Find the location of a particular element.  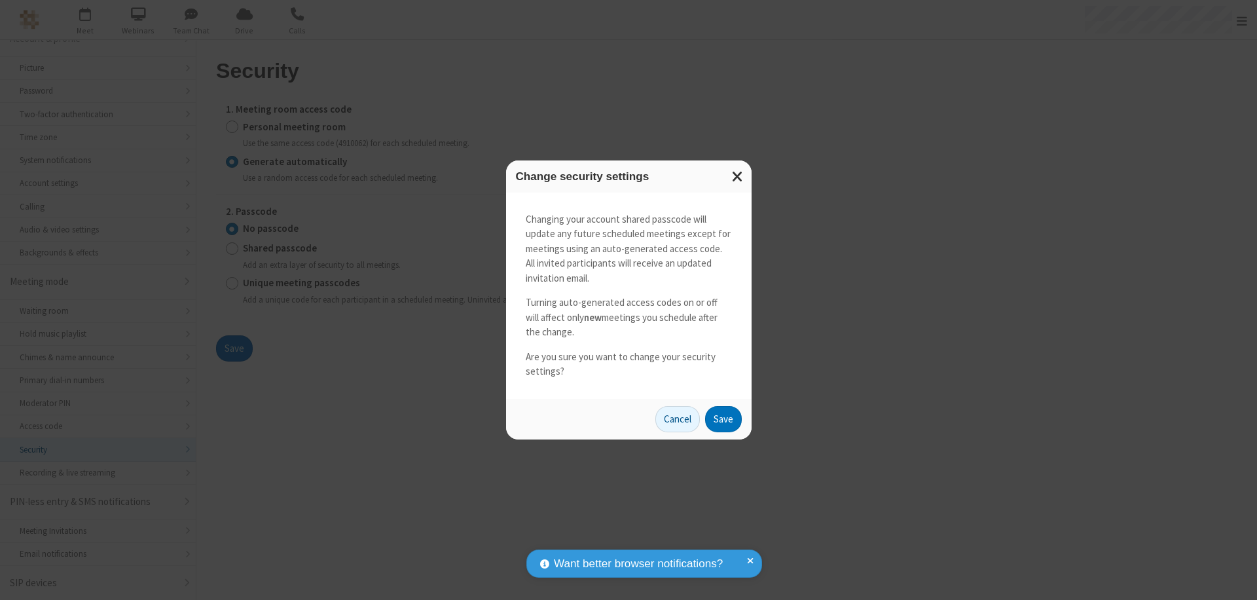

button: Close modal is located at coordinates (738, 176).